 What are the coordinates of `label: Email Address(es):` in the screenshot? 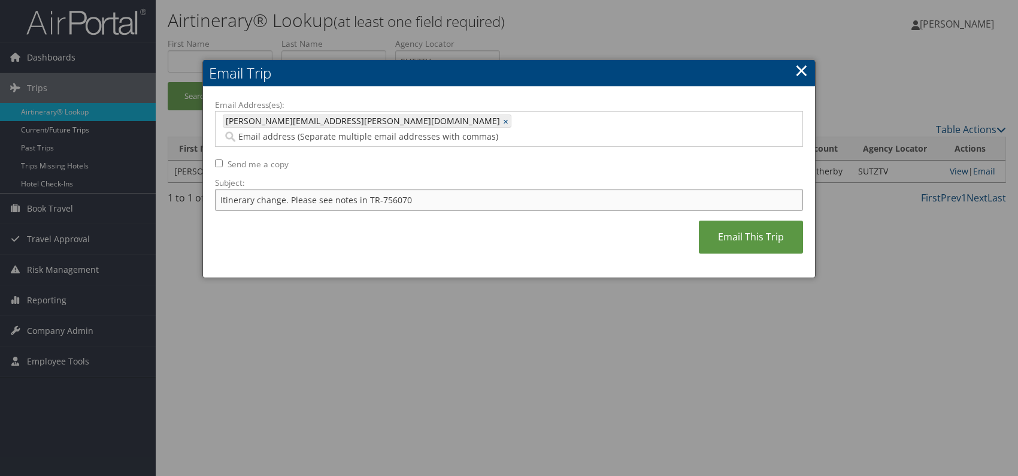 It's located at (509, 105).